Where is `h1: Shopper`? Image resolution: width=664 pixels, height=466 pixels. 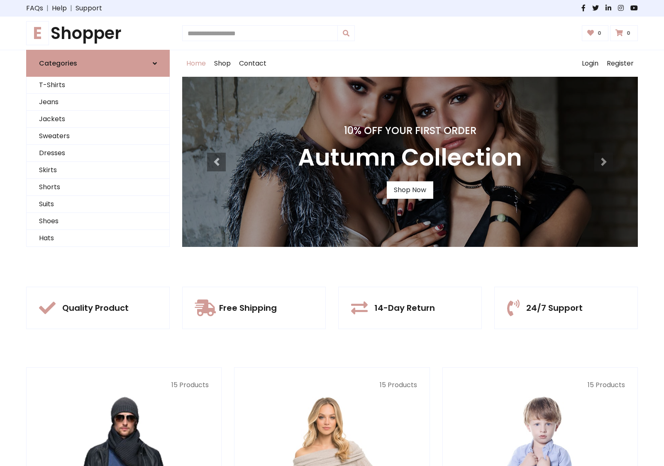
h1: Shopper is located at coordinates (98, 33).